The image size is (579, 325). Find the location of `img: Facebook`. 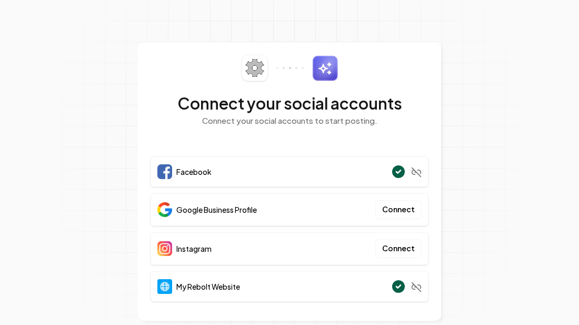

img: Facebook is located at coordinates (165, 171).